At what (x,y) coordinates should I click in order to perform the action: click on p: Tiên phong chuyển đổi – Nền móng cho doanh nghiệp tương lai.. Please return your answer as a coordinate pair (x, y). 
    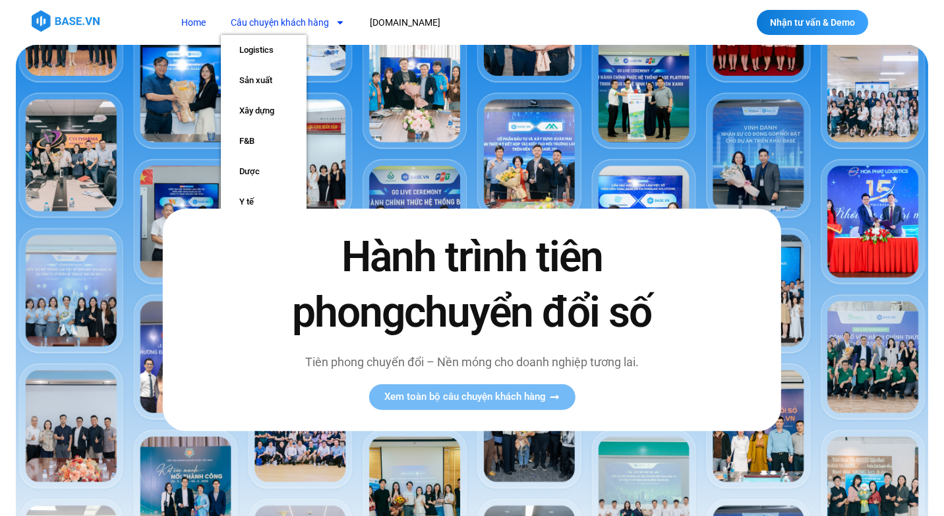
    Looking at the image, I should click on (472, 361).